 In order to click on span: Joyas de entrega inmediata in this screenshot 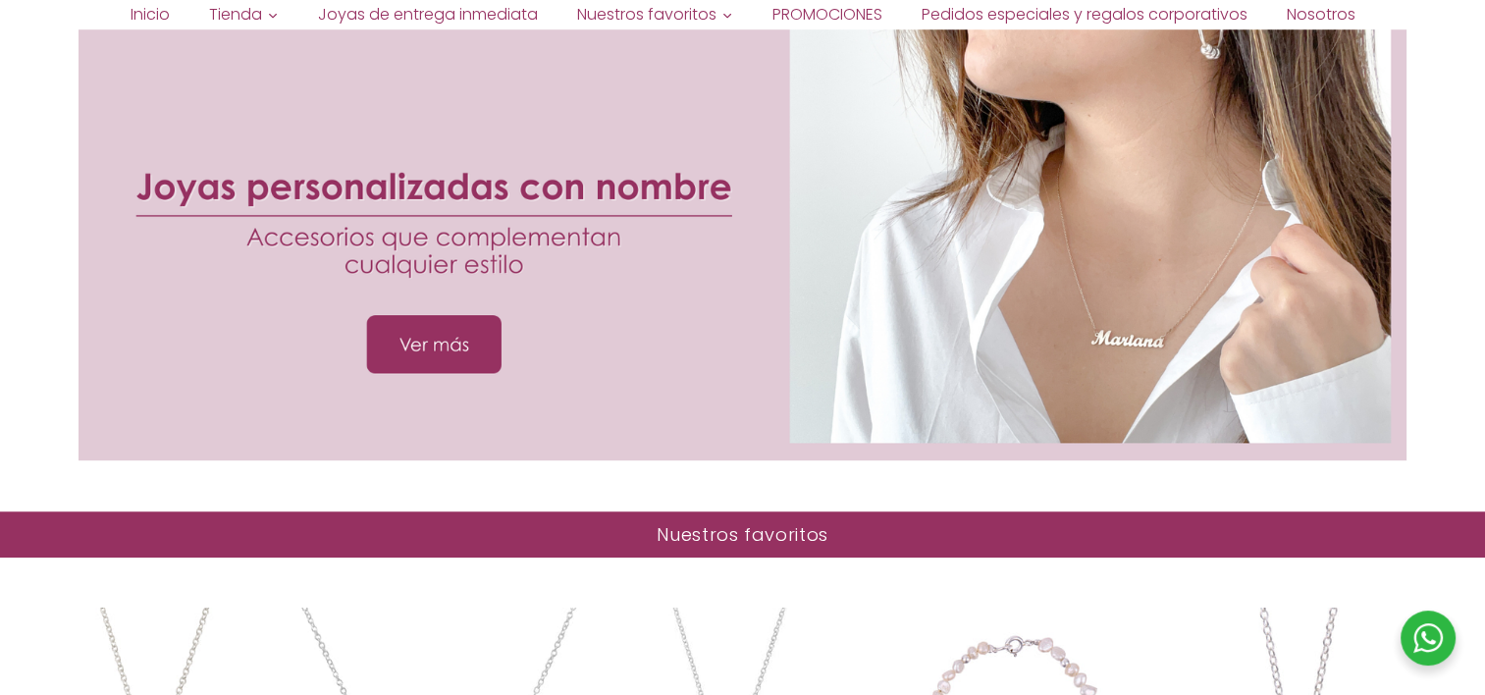, I will do `click(428, 15)`.